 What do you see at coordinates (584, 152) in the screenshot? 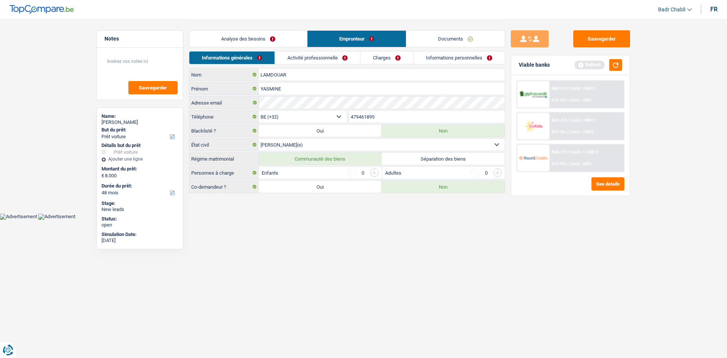
I see `span: Limit: >1.033 €` at bounding box center [584, 152].